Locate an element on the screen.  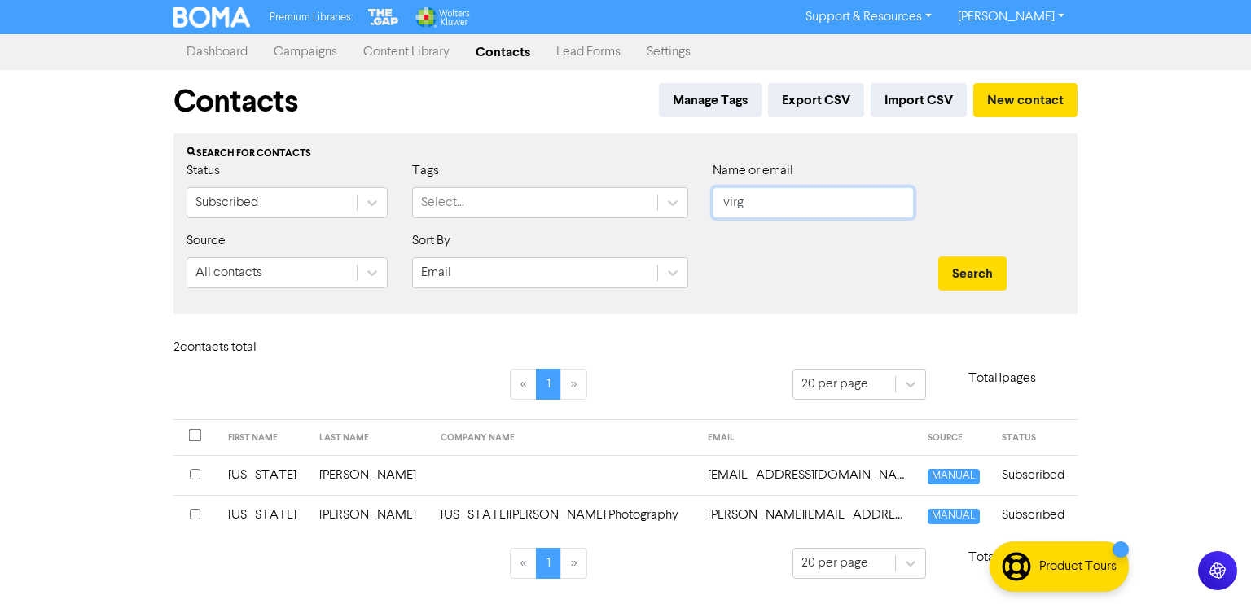
th: EMAIL is located at coordinates (808, 438).